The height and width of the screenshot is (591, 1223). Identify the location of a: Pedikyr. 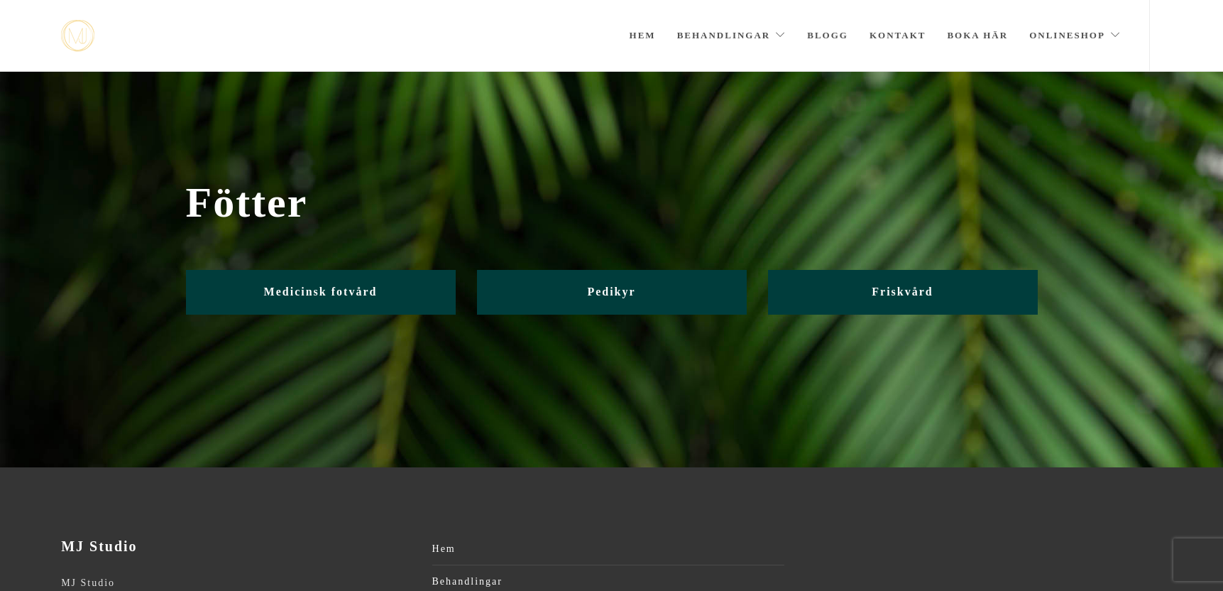
(612, 292).